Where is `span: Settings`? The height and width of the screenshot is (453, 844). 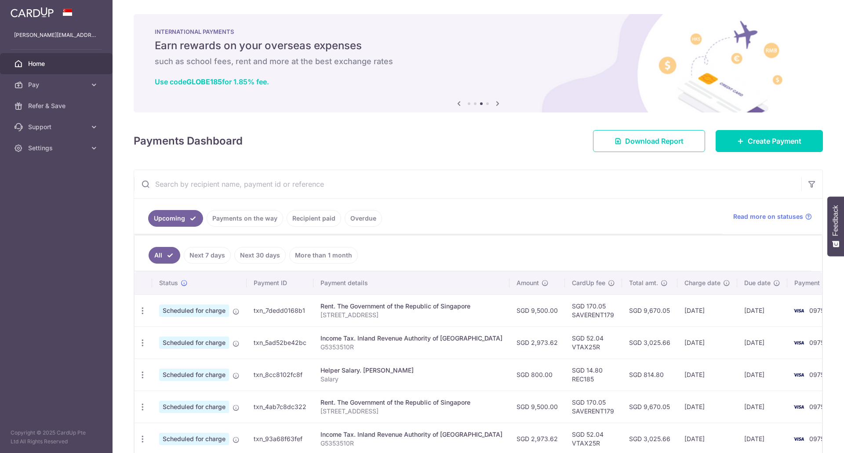
span: Settings is located at coordinates (57, 148).